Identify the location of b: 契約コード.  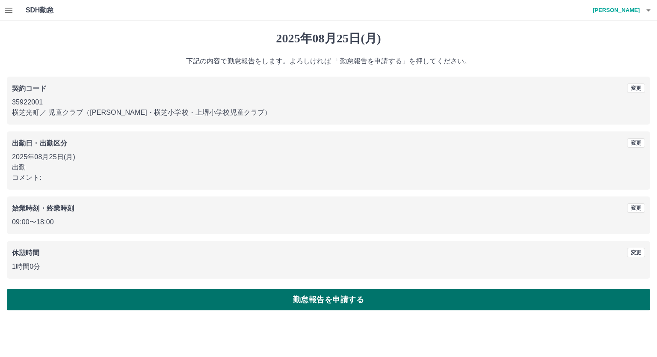
(29, 88).